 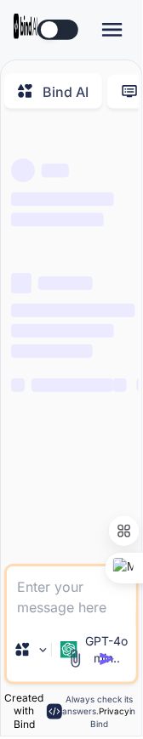 I want to click on img: Pick Models, so click(x=43, y=652).